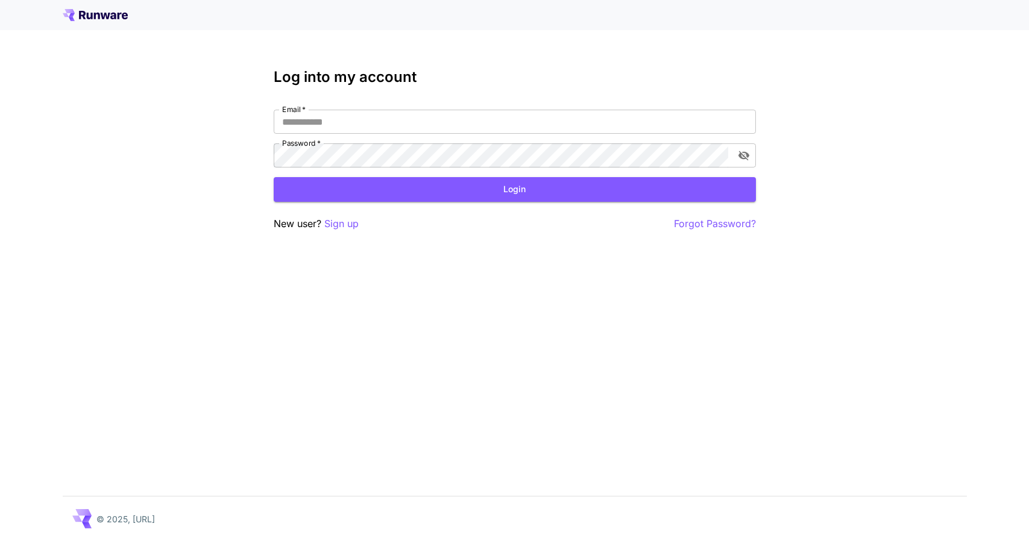 Image resolution: width=1029 pixels, height=541 pixels. I want to click on button: Sign up, so click(341, 224).